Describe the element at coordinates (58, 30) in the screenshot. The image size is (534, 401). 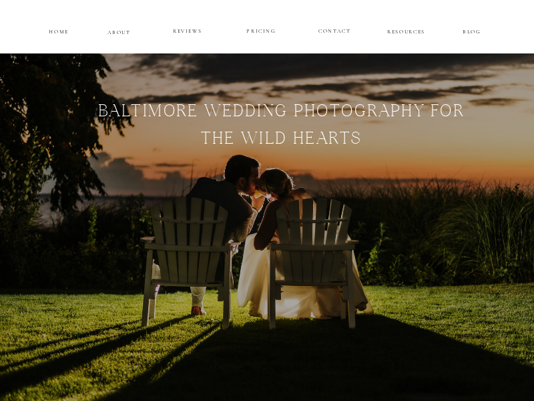
I see `p: HOME` at that location.